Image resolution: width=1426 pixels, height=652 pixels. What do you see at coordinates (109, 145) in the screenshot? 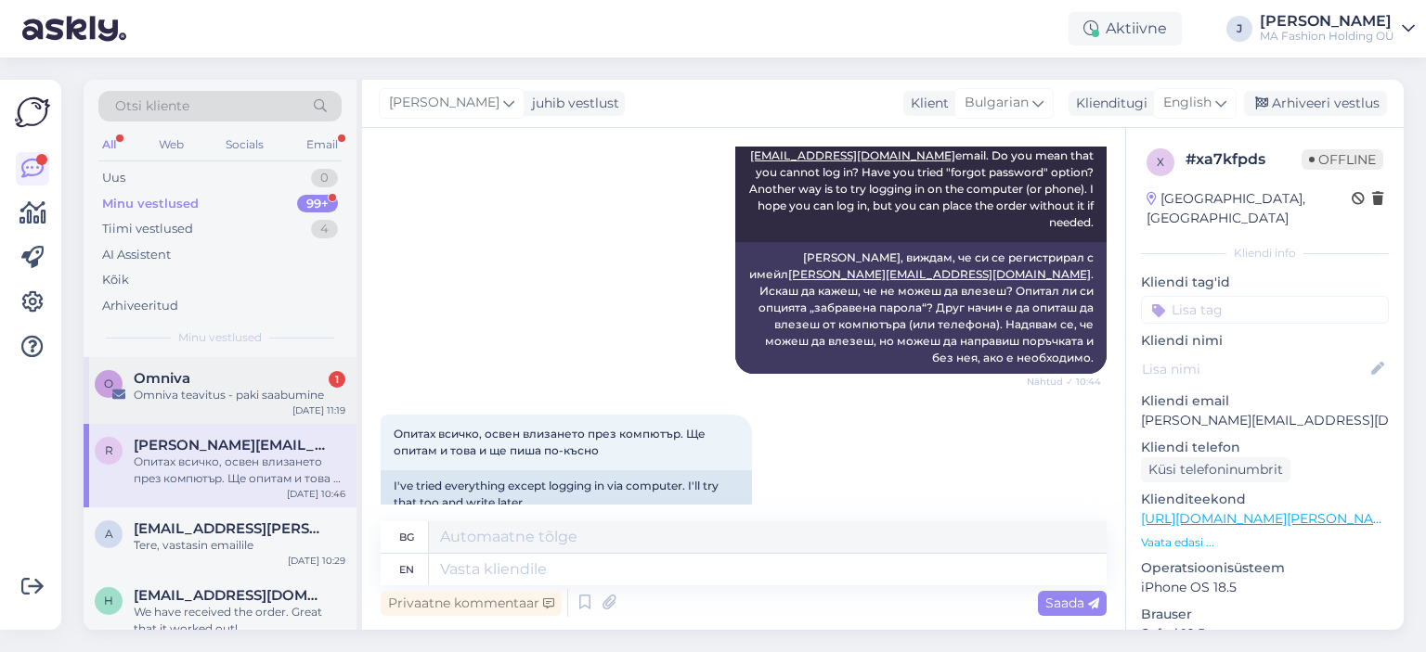
I see `div: All` at bounding box center [109, 145].